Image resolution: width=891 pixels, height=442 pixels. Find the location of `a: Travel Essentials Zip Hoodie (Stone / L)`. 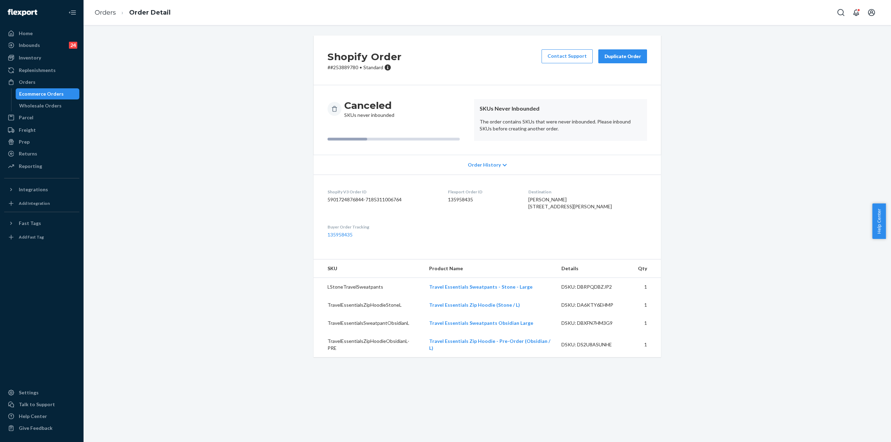

a: Travel Essentials Zip Hoodie (Stone / L) is located at coordinates (474, 305).